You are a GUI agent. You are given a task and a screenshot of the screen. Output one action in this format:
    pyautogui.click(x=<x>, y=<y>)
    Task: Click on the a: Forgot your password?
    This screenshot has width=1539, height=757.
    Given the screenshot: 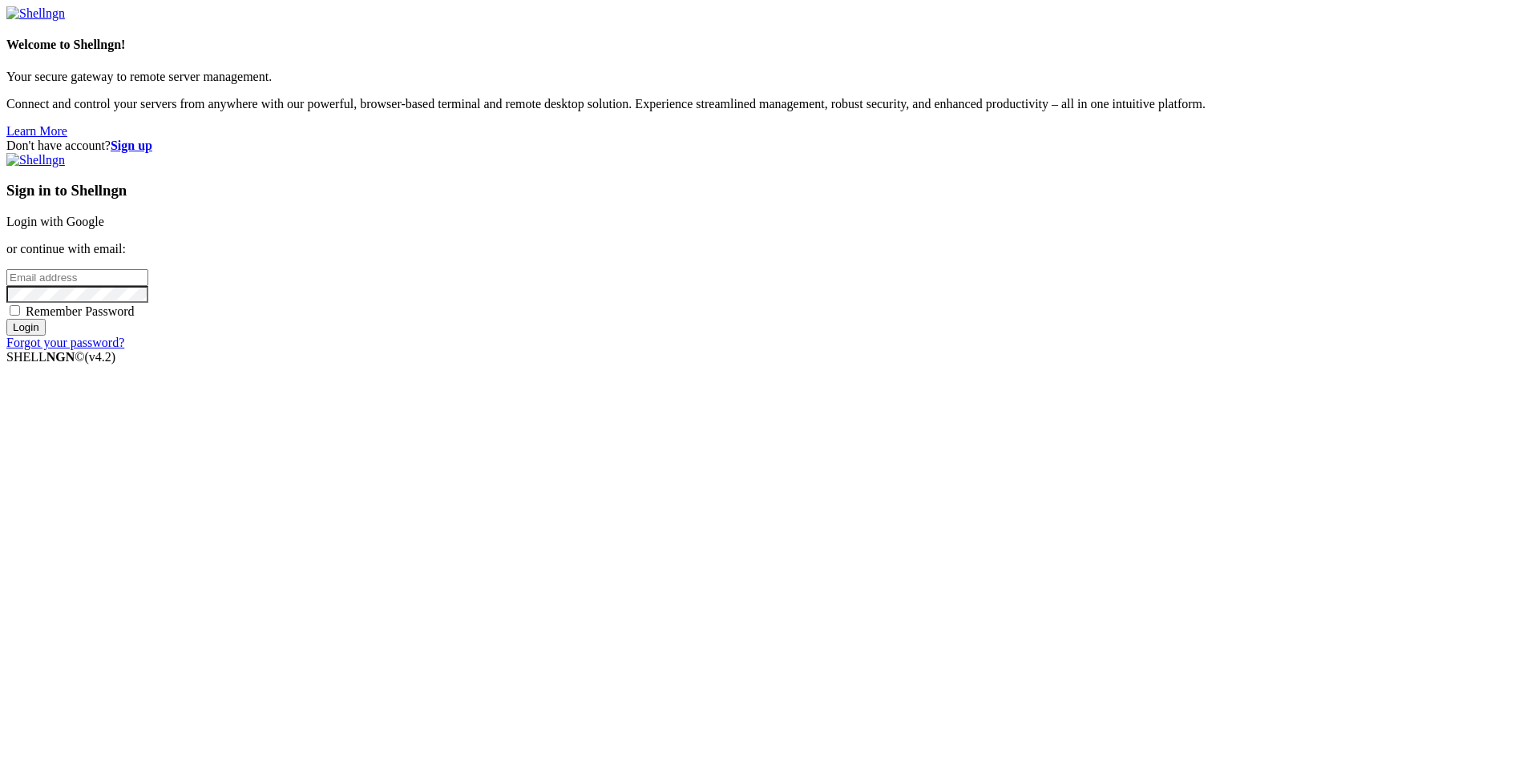 What is the action you would take?
    pyautogui.click(x=65, y=342)
    